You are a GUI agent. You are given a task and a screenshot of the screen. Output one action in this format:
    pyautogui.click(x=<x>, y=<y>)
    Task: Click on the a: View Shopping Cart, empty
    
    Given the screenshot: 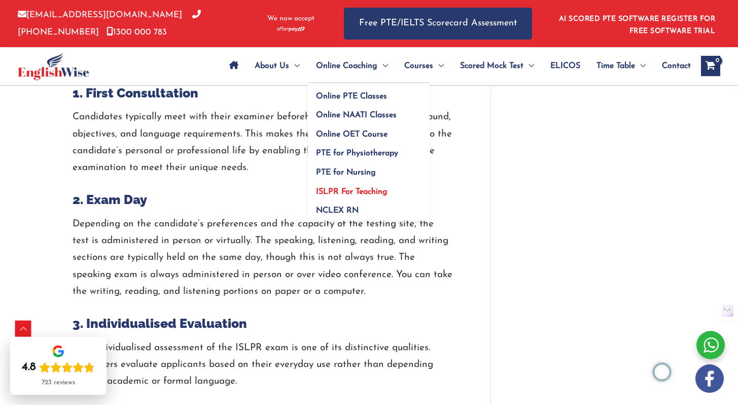 What is the action you would take?
    pyautogui.click(x=711, y=66)
    